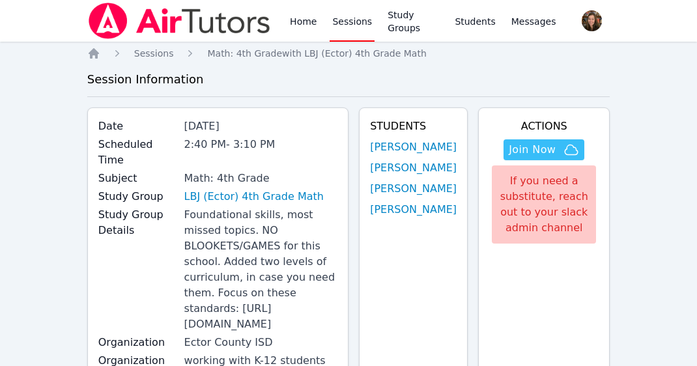 Image resolution: width=697 pixels, height=366 pixels. Describe the element at coordinates (154, 53) in the screenshot. I see `span: Sessions` at that location.